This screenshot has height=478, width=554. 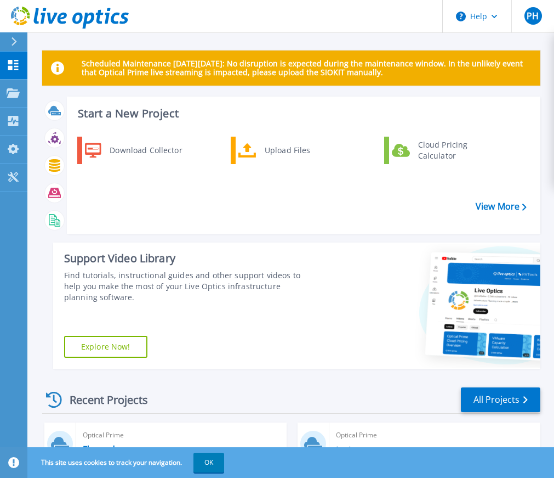 I want to click on div: Find tutorials, instructional guides and other support videos to help you make the most of your L..., so click(x=189, y=286).